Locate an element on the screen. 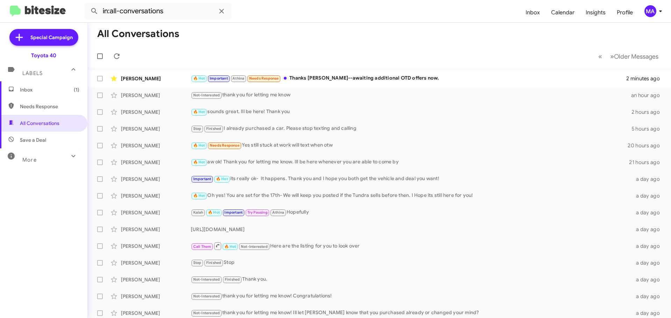 Image resolution: width=671 pixels, height=318 pixels. div: 21 hours ago is located at coordinates (647, 162).